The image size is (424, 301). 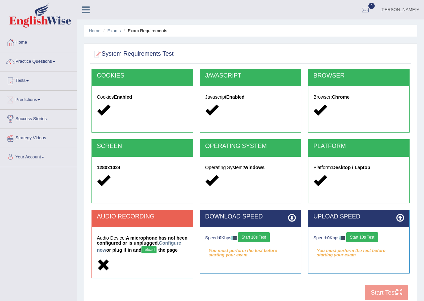 What do you see at coordinates (114, 31) in the screenshot?
I see `a: Exams` at bounding box center [114, 31].